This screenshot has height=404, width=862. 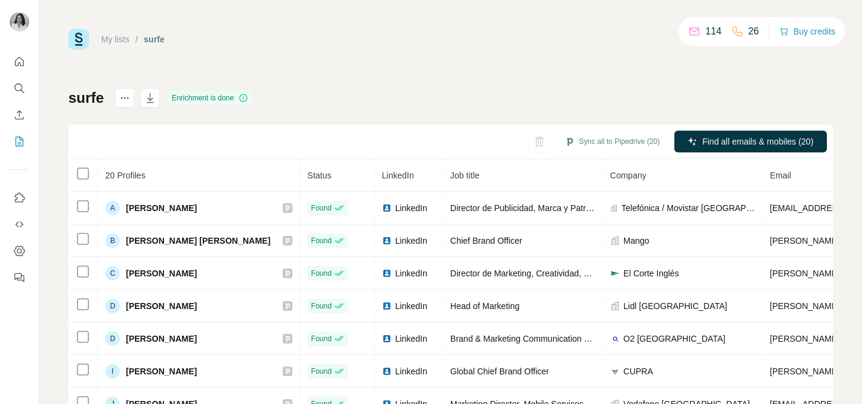 I want to click on p: 114, so click(x=713, y=31).